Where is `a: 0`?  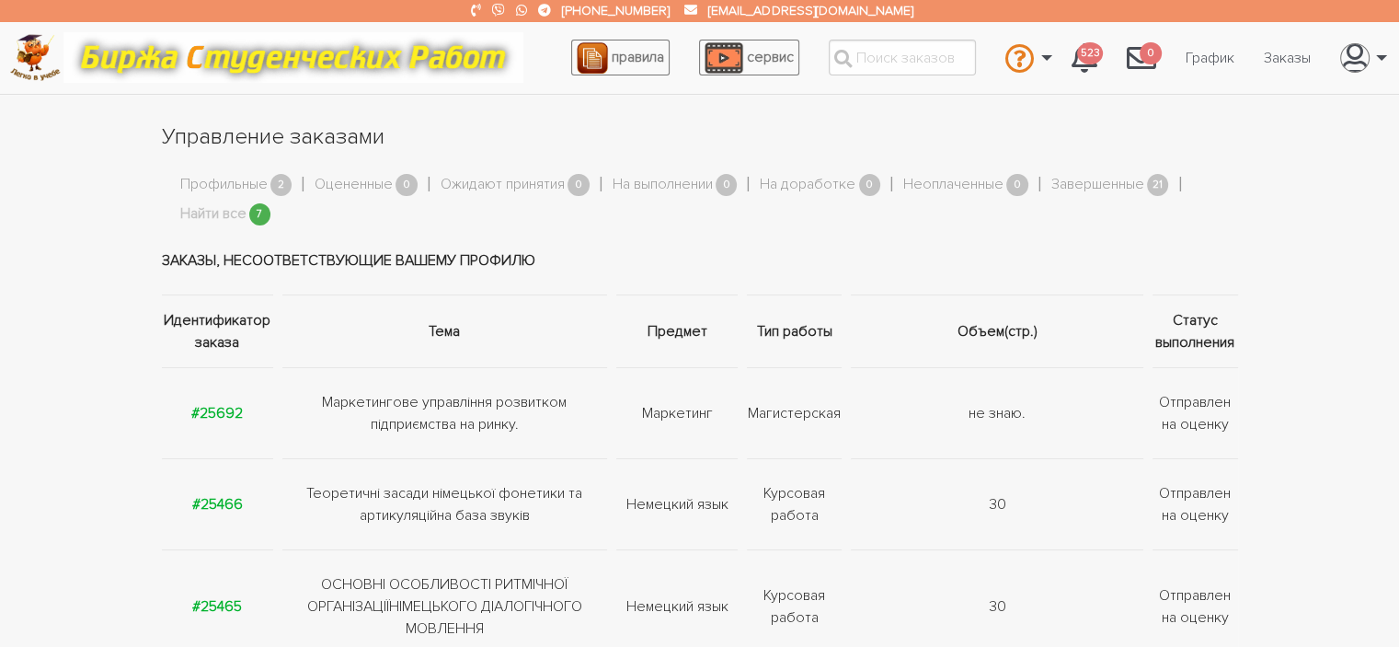 a: 0 is located at coordinates (1142, 58).